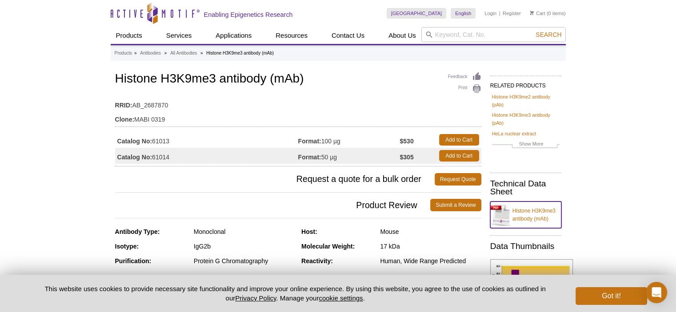  What do you see at coordinates (248, 15) in the screenshot?
I see `h2: Enabling Epigenetics Research` at bounding box center [248, 15].